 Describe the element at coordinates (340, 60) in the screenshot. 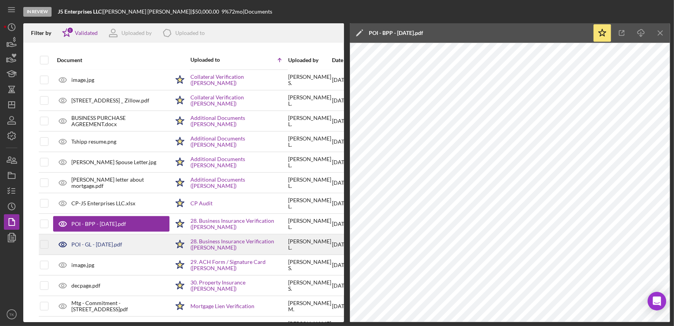

I see `div: Date` at that location.